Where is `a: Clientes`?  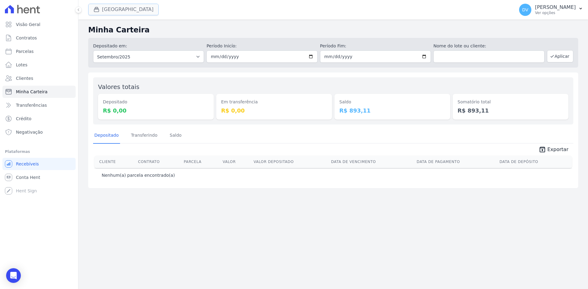 a: Clientes is located at coordinates (39, 78).